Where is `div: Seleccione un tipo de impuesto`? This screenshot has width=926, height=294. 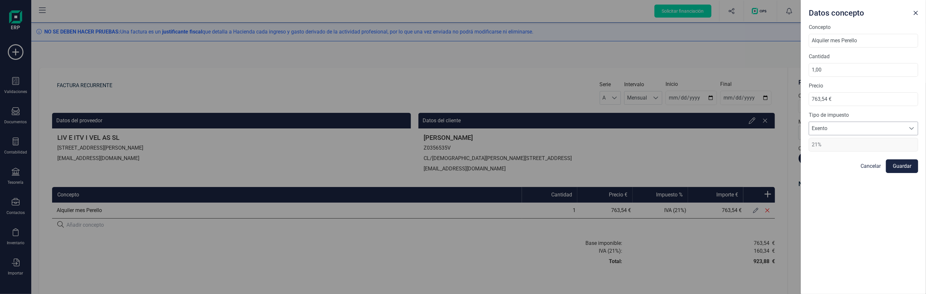 div: Seleccione un tipo de impuesto is located at coordinates (911, 129).